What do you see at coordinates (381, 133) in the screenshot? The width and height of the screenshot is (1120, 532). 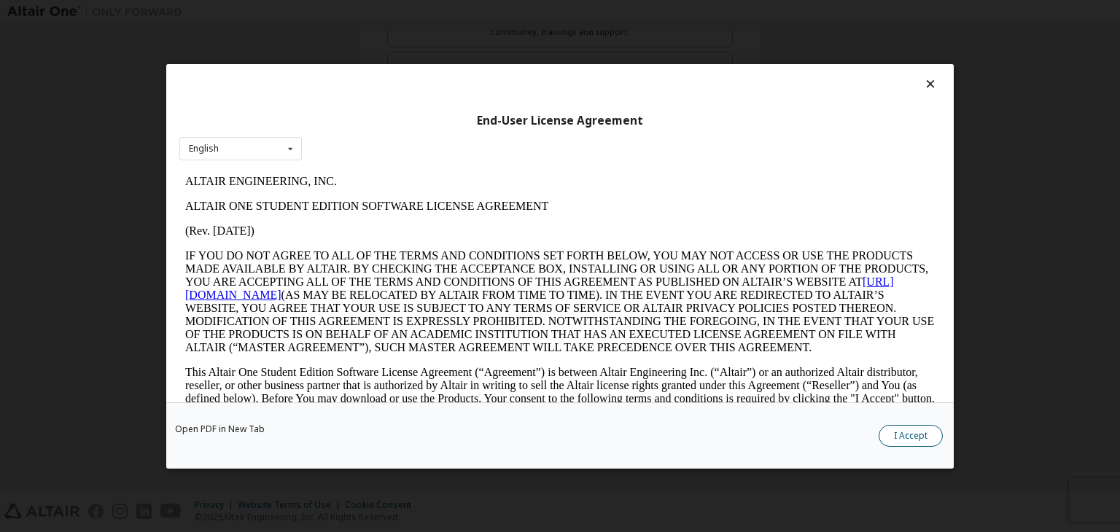 I see `p: IF YOU DO NOT AGREE TO ALL OF THE TERMS AND CONDITIONS SET FORTH BELOW, YOU MAY NOT ACCESS OR USE...` at bounding box center [381, 133].